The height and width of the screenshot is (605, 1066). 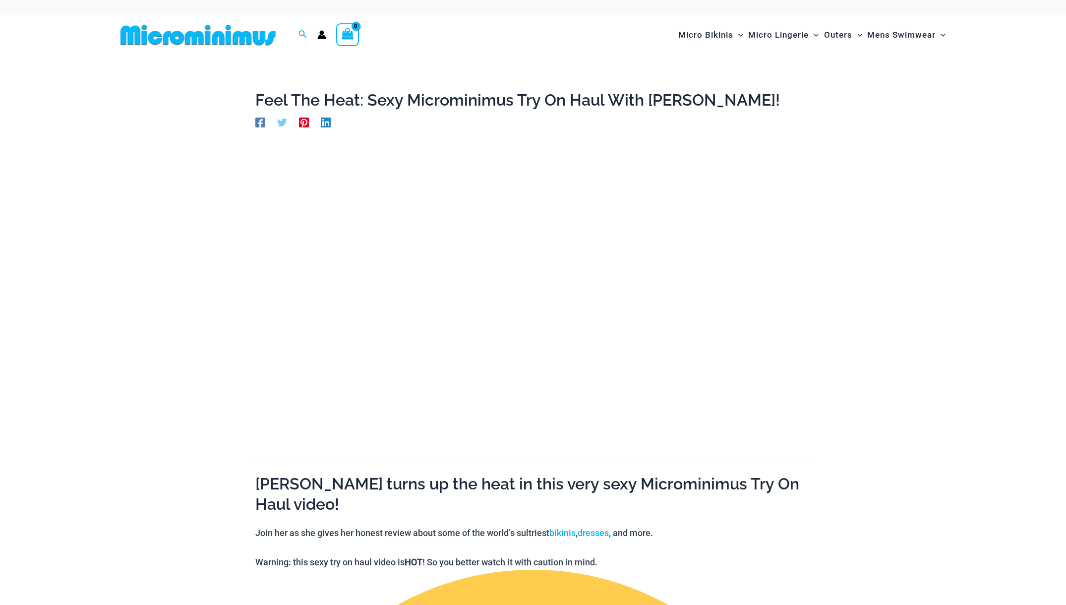 I want to click on p: Join her as she gives her honest review about some of the world’s sultriest , , and more., so click(x=533, y=533).